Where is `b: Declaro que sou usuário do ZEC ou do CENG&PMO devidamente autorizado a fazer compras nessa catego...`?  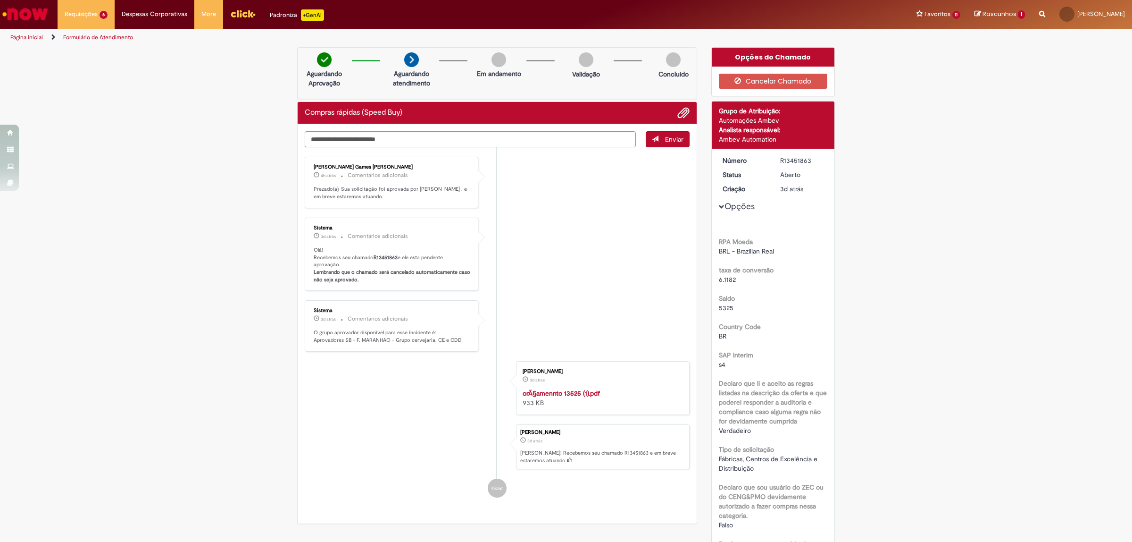
b: Declaro que sou usuário do ZEC ou do CENG&PMO devidamente autorizado a fazer compras nessa catego... is located at coordinates (771, 501).